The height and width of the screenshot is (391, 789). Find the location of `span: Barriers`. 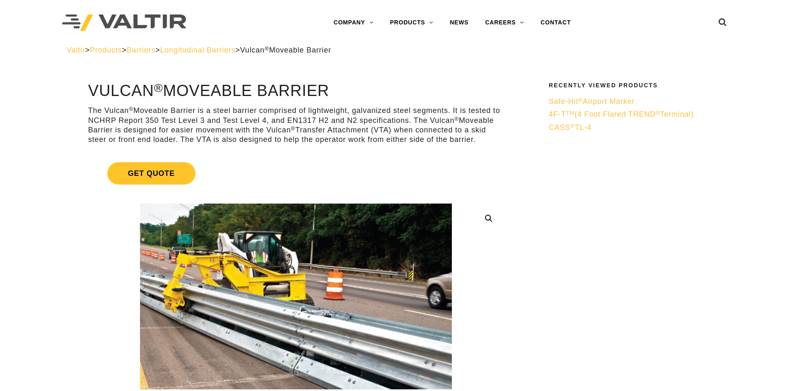

span: Barriers is located at coordinates (141, 50).